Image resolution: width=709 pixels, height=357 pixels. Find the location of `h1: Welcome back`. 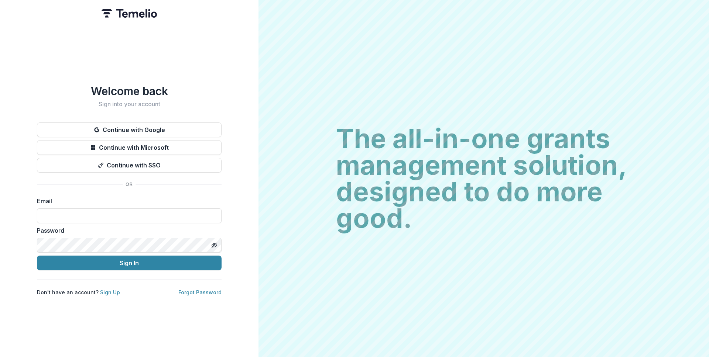

h1: Welcome back is located at coordinates (129, 91).